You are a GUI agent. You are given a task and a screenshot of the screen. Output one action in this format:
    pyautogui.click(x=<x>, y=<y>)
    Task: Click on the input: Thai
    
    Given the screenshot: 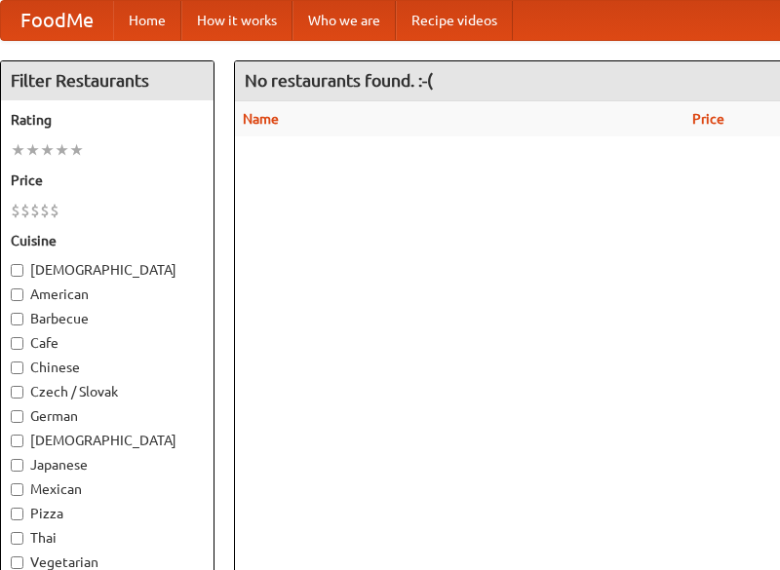 What is the action you would take?
    pyautogui.click(x=17, y=538)
    